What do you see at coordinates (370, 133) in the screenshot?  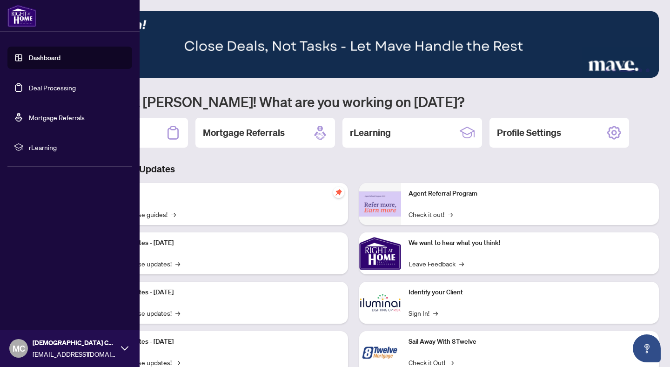 I see `h2: rLearning` at bounding box center [370, 133].